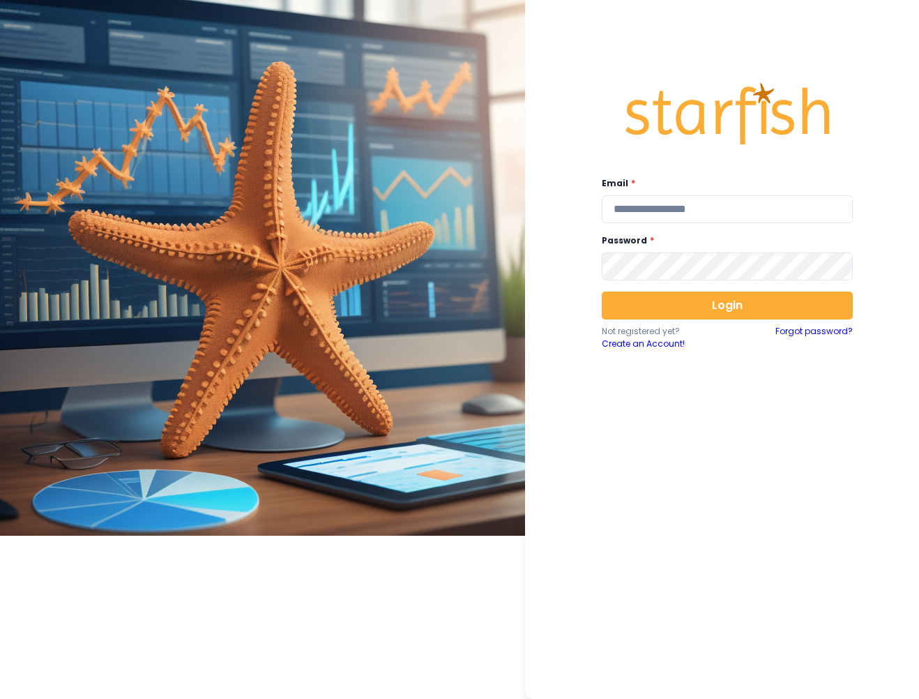 Image resolution: width=919 pixels, height=699 pixels. I want to click on a: Create an Account!, so click(665, 344).